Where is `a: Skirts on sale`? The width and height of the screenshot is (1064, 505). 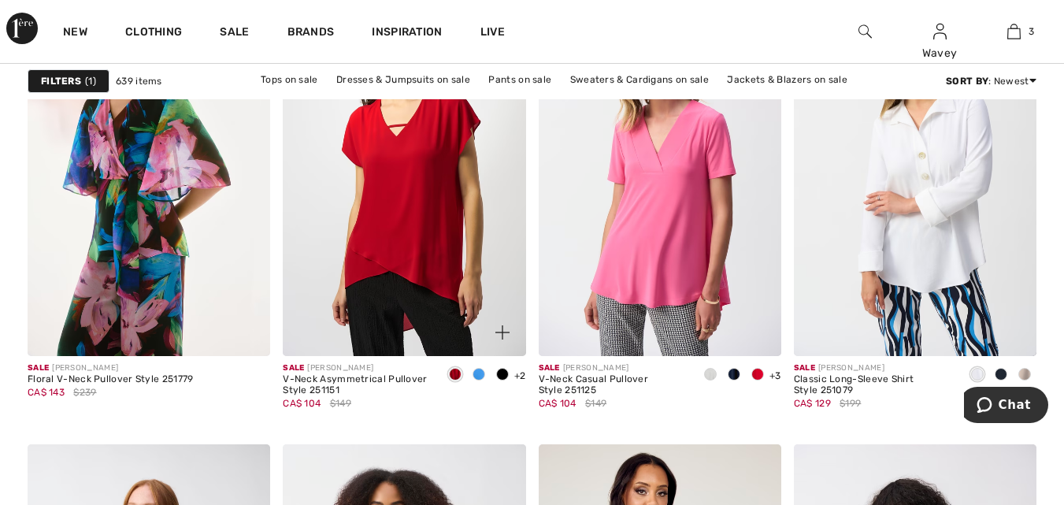 a: Skirts on sale is located at coordinates (502, 100).